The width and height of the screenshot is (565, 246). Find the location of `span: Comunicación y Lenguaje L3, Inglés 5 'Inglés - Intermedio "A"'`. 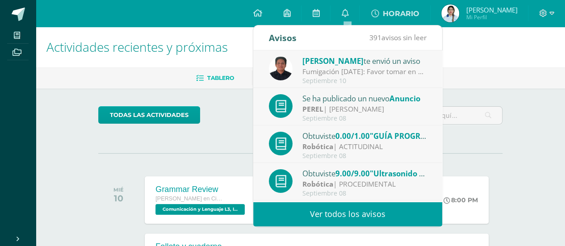

span: Comunicación y Lenguaje L3, Inglés 5 'Inglés - Intermedio "A"' is located at coordinates (200, 210).